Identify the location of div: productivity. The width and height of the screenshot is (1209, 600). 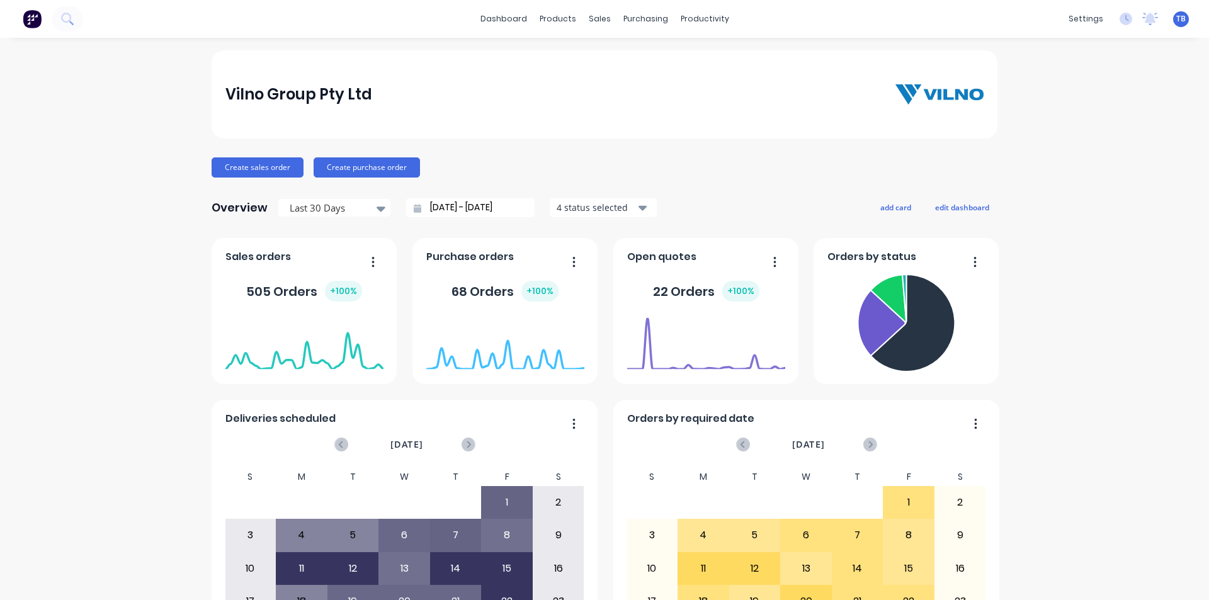
(704, 19).